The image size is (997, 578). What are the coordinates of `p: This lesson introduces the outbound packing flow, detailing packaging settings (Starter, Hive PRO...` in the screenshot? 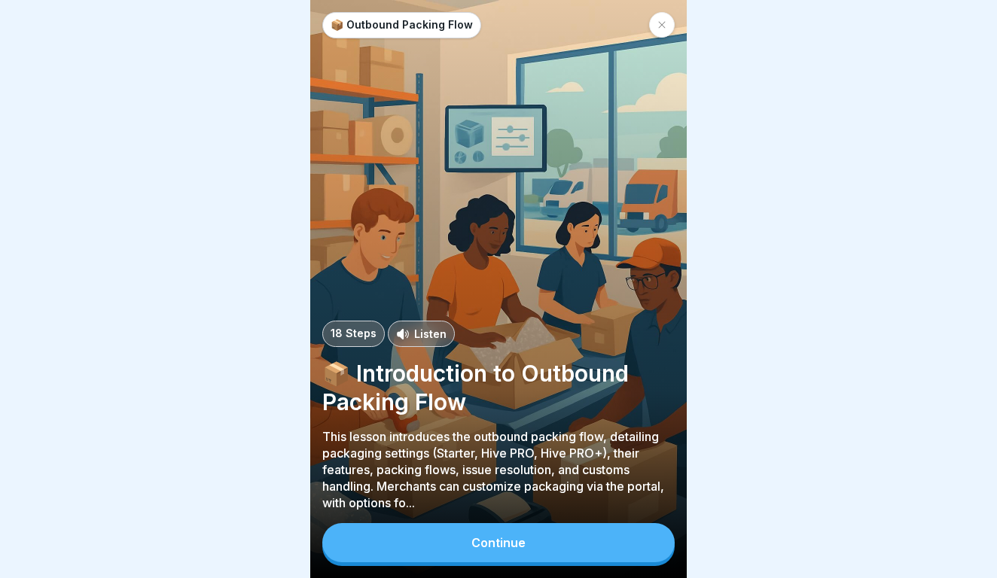 It's located at (498, 470).